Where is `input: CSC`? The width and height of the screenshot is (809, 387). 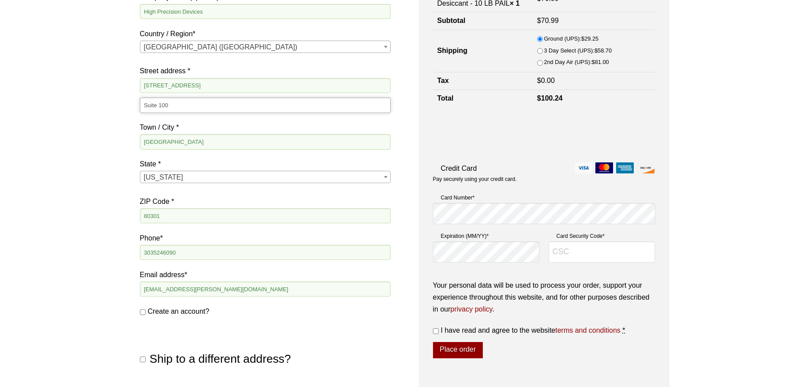
input: CSC is located at coordinates (602, 252).